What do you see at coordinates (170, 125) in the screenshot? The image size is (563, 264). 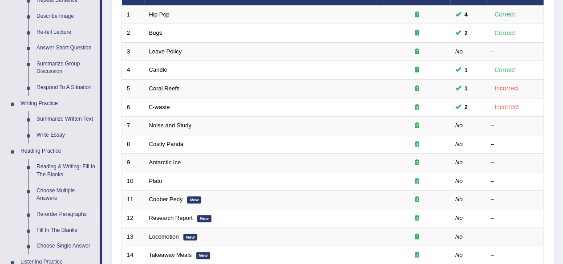 I see `a: Noise and Study` at bounding box center [170, 125].